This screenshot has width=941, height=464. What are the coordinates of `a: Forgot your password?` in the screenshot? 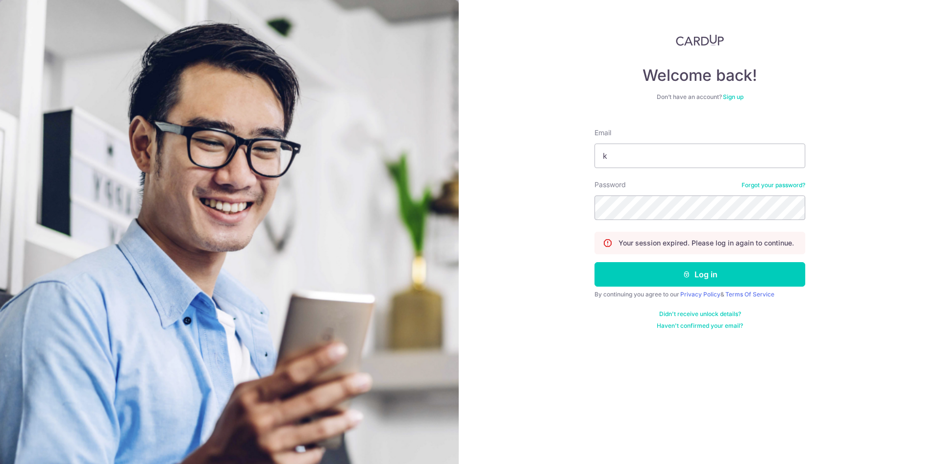 It's located at (773, 185).